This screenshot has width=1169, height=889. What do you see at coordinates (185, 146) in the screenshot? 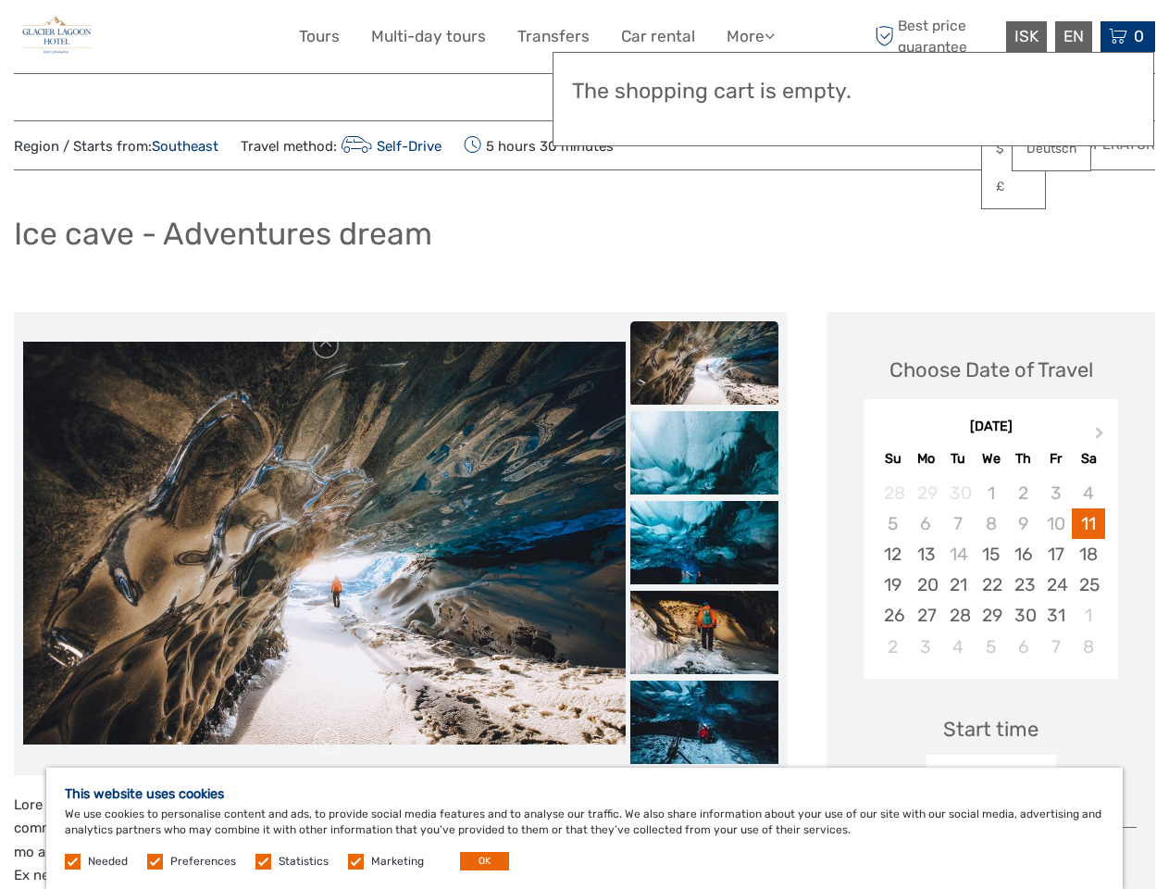
I see `a: Southeast` at bounding box center [185, 146].